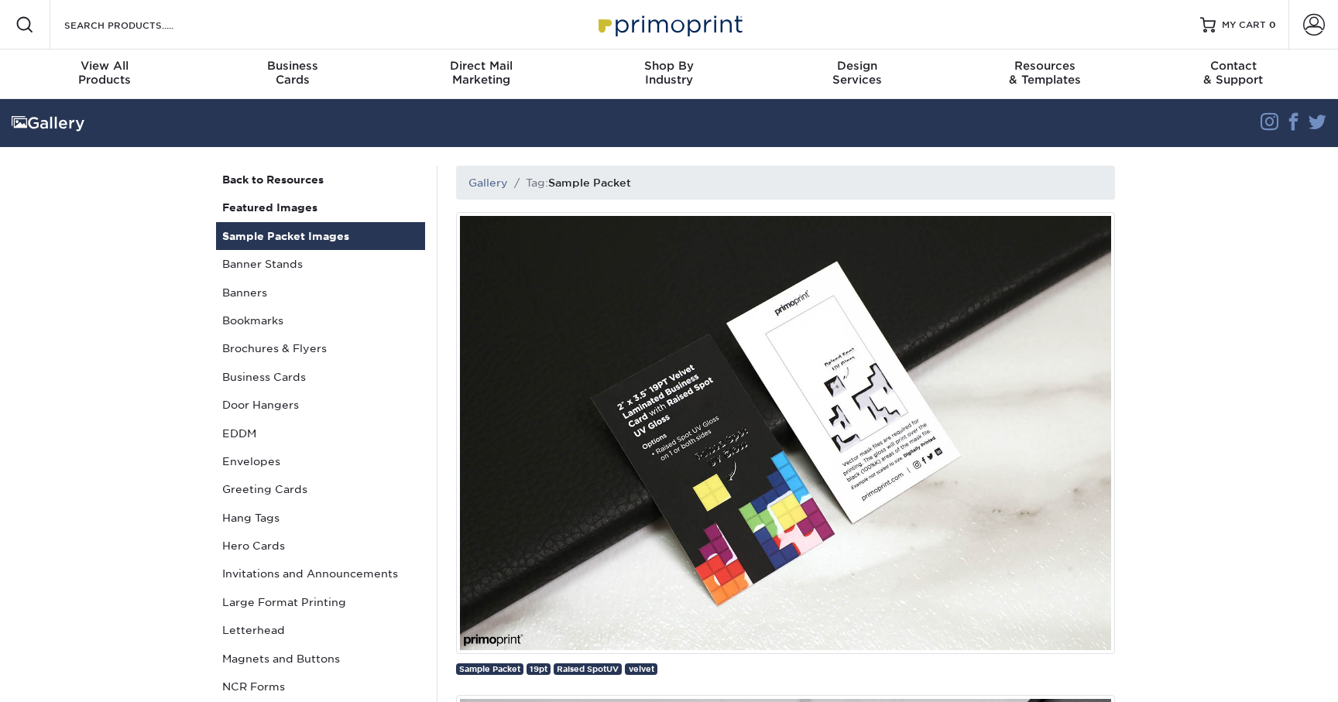  I want to click on a: Sample Packet, so click(489, 669).